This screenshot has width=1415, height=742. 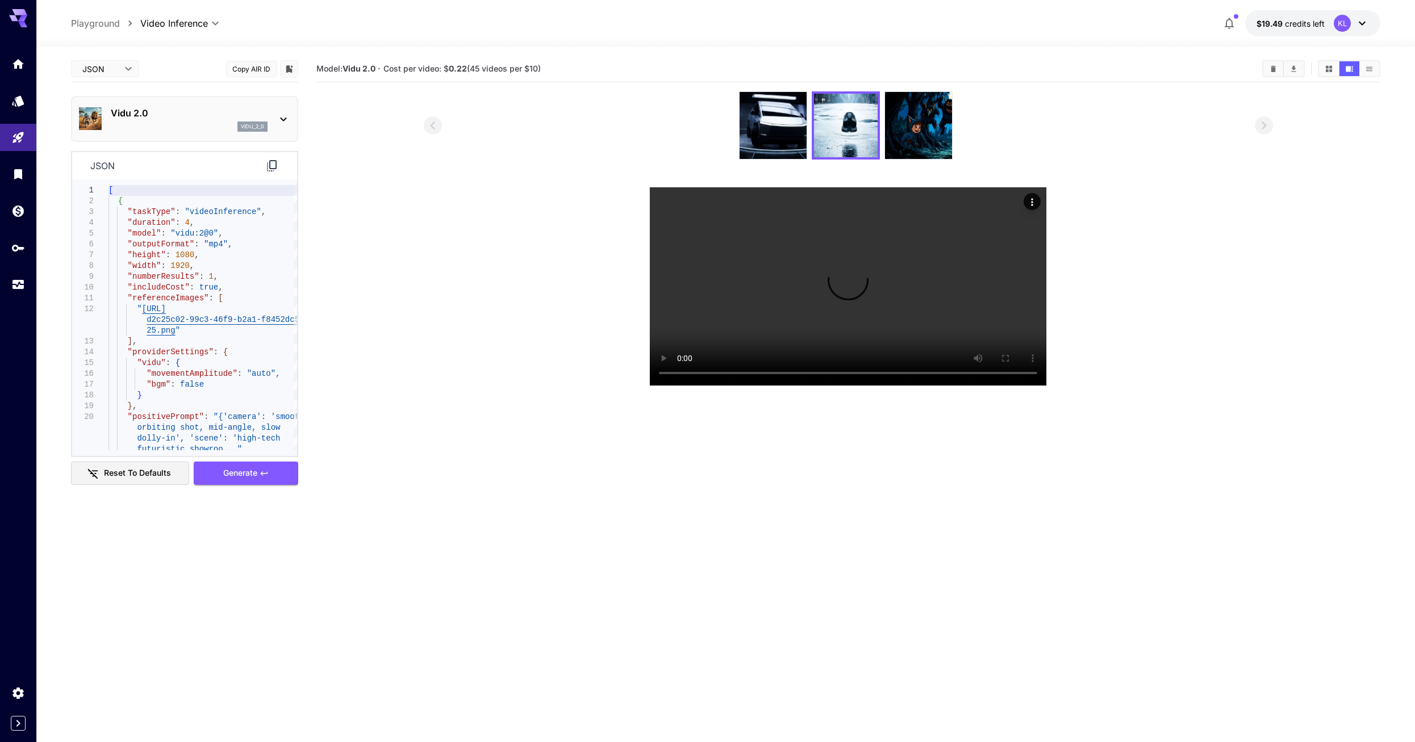 I want to click on div: Usage, so click(x=18, y=285).